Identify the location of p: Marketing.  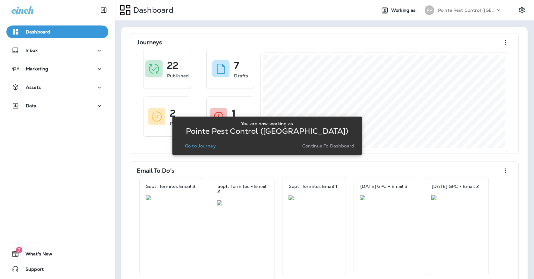
(37, 69).